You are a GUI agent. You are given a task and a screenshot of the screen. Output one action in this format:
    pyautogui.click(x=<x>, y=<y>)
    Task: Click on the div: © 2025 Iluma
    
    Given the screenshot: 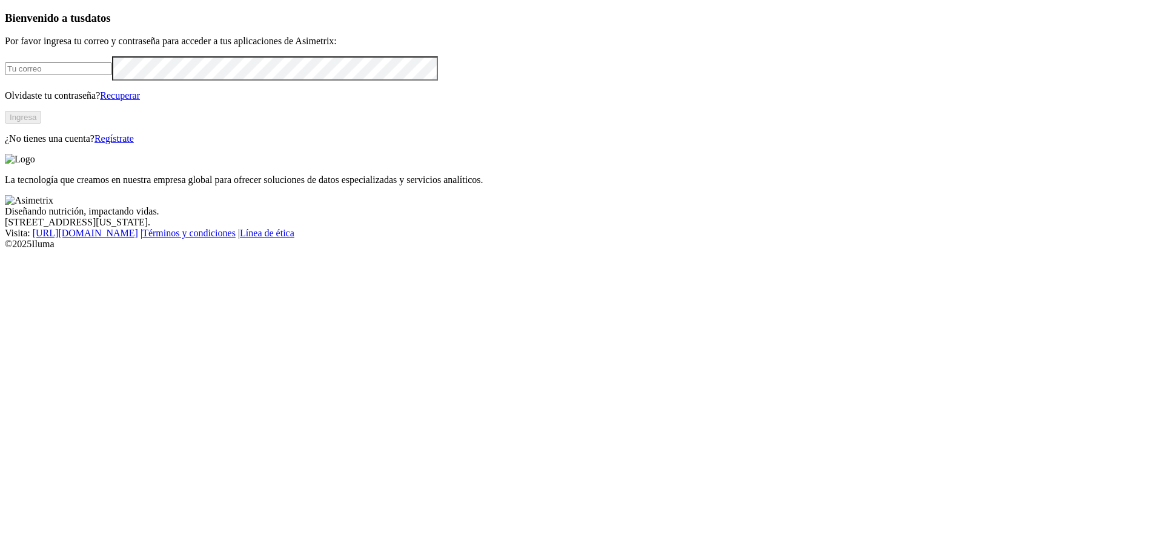 What is the action you would take?
    pyautogui.click(x=582, y=244)
    